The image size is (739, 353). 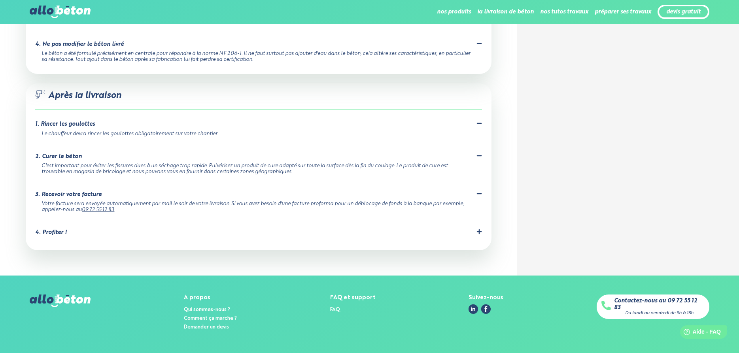 What do you see at coordinates (454, 12) in the screenshot?
I see `li: nos produits` at bounding box center [454, 12].